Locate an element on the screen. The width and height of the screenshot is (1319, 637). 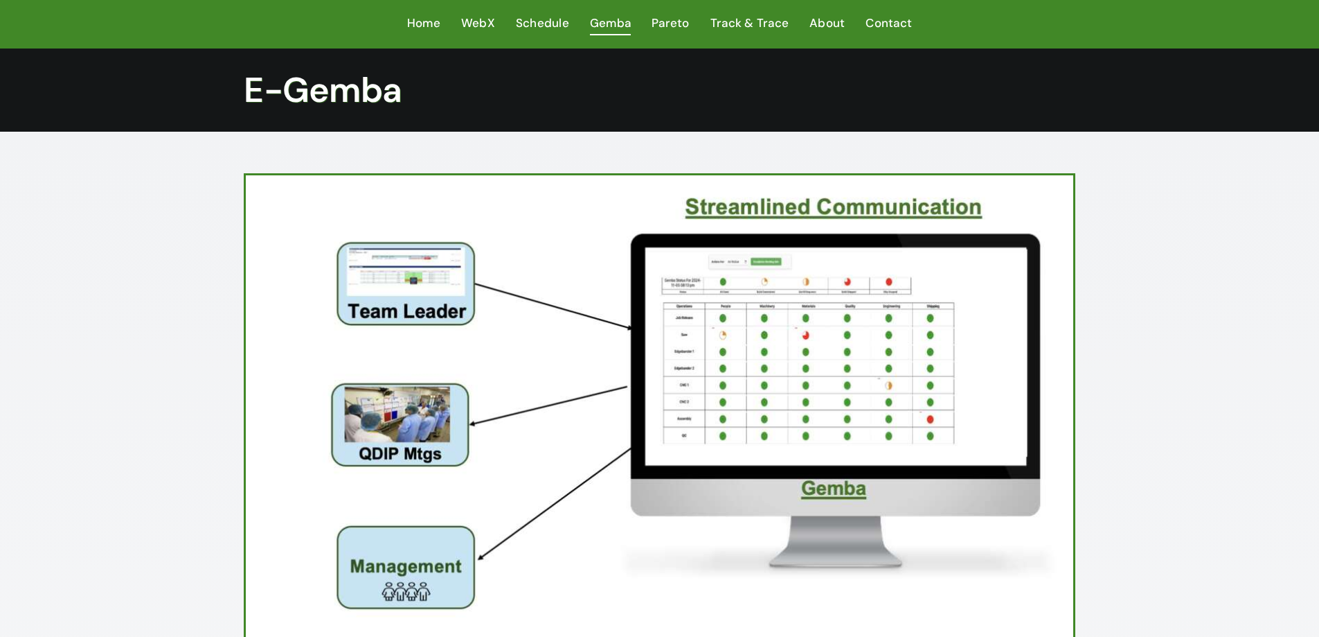
span: Schedule is located at coordinates (542, 23).